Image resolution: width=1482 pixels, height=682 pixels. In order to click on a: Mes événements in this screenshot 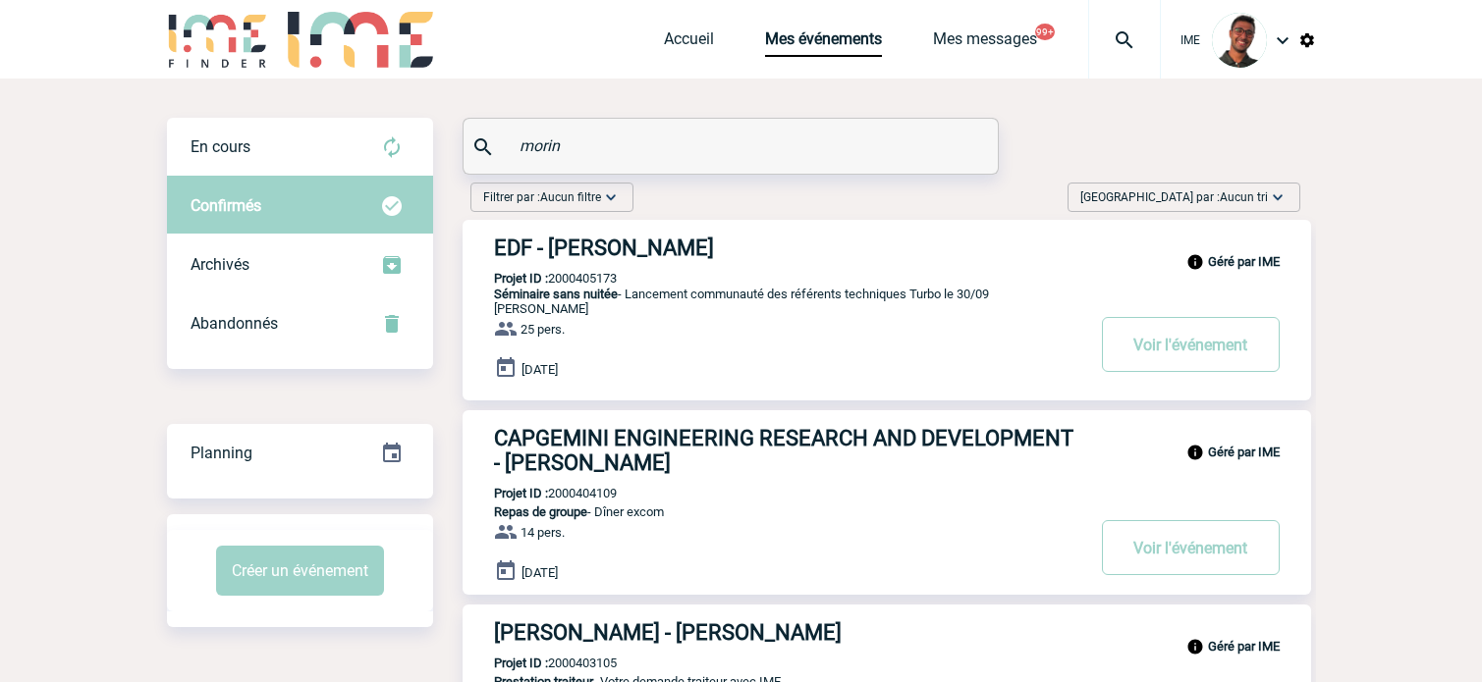, I will do `click(823, 43)`.